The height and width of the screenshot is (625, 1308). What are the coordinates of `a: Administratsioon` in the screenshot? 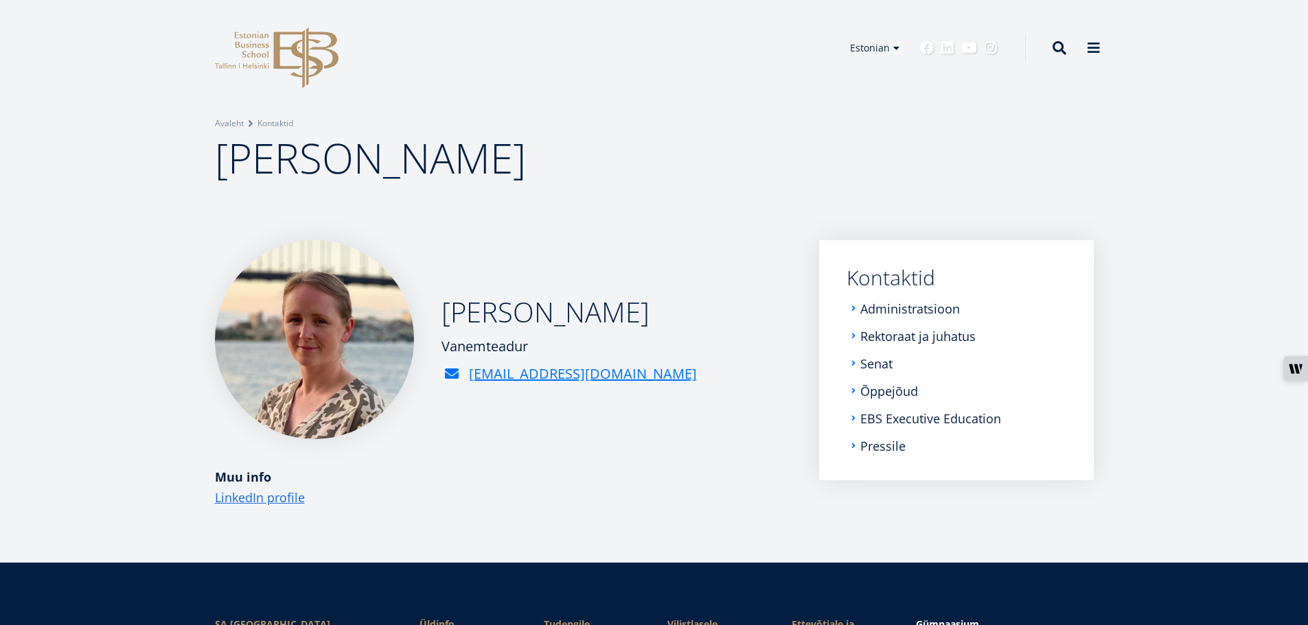 It's located at (909, 309).